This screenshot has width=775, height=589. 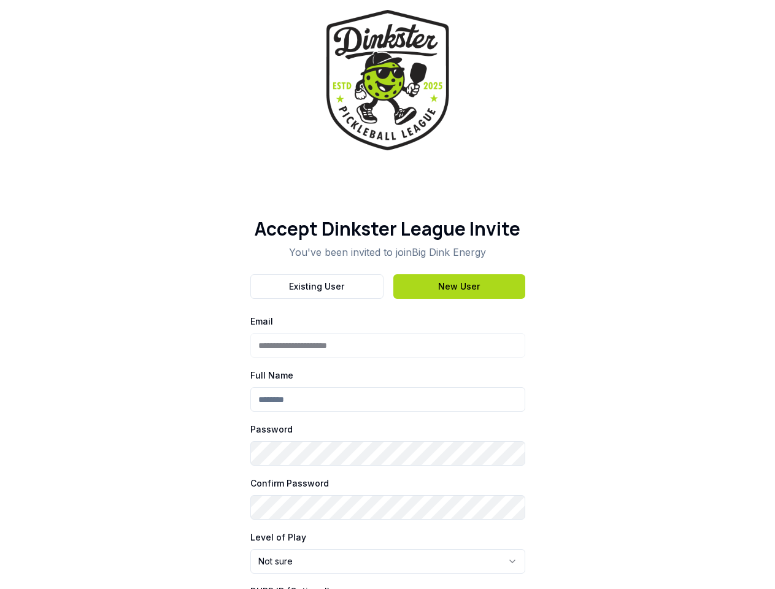 What do you see at coordinates (388, 229) in the screenshot?
I see `h1: Accept Dinkster League Invite` at bounding box center [388, 229].